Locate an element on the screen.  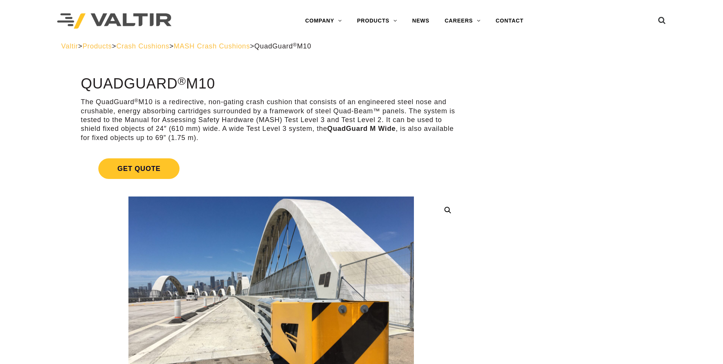
a: Valtir is located at coordinates (70, 46).